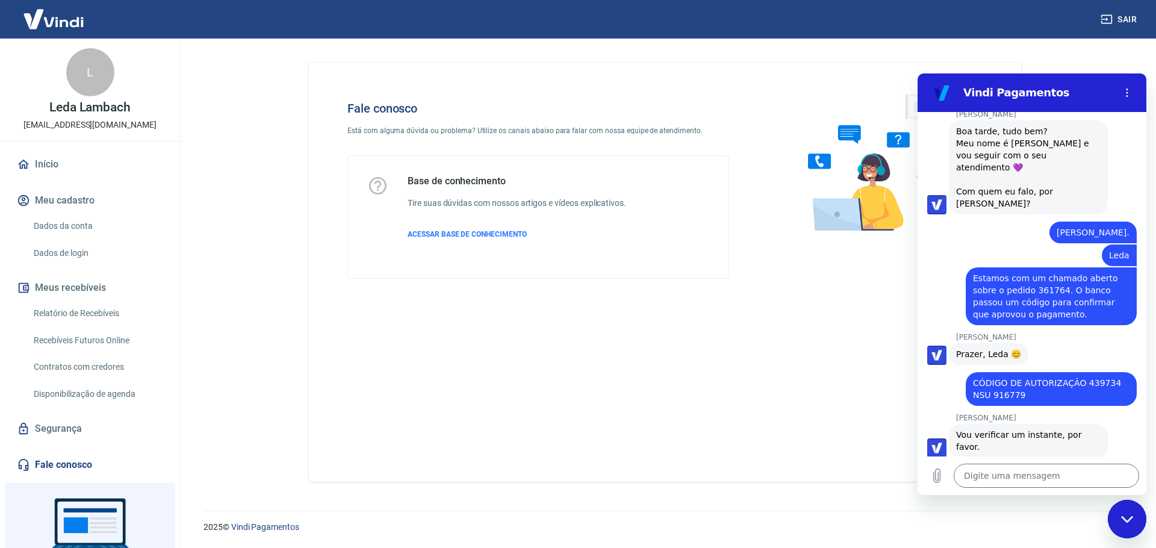 The height and width of the screenshot is (548, 1156). What do you see at coordinates (209, 19) in the screenshot?
I see `button: Menu de opções` at bounding box center [209, 19].